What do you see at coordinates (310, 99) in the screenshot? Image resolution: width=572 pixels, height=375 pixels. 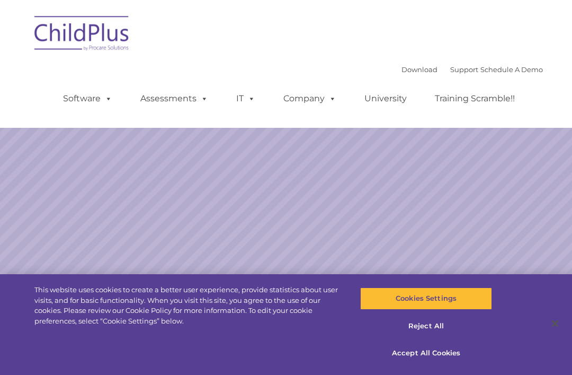 I see `a: Company` at bounding box center [310, 99].